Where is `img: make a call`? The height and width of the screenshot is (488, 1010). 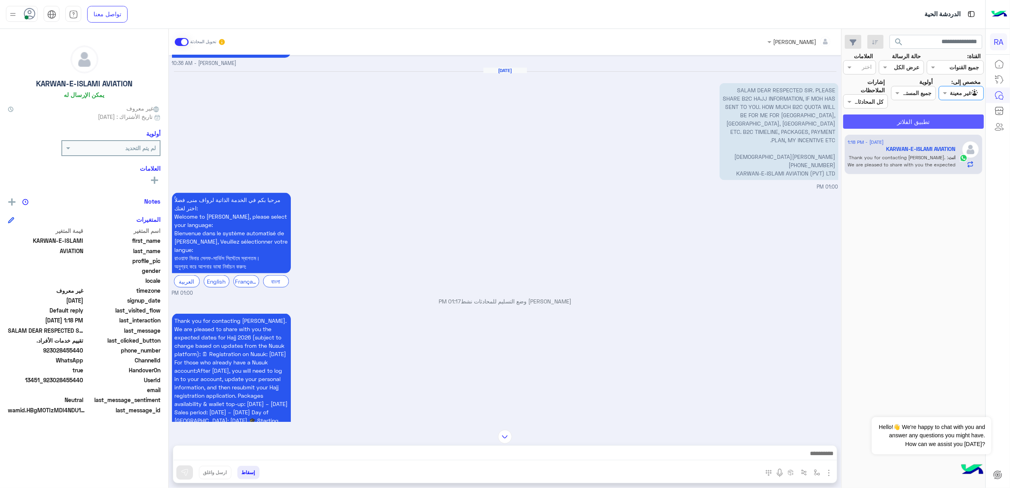 img: make a call is located at coordinates (768, 473).